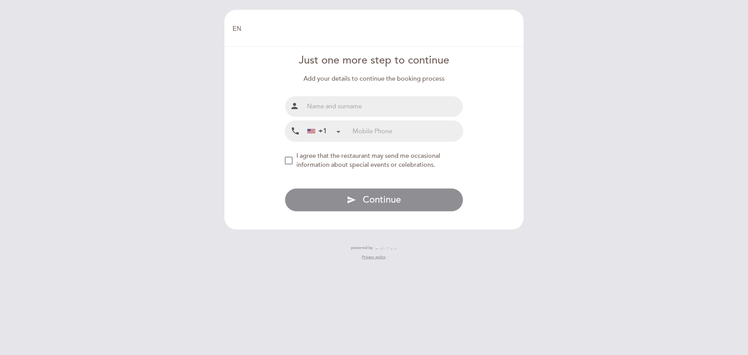  I want to click on button: send Continue, so click(374, 200).